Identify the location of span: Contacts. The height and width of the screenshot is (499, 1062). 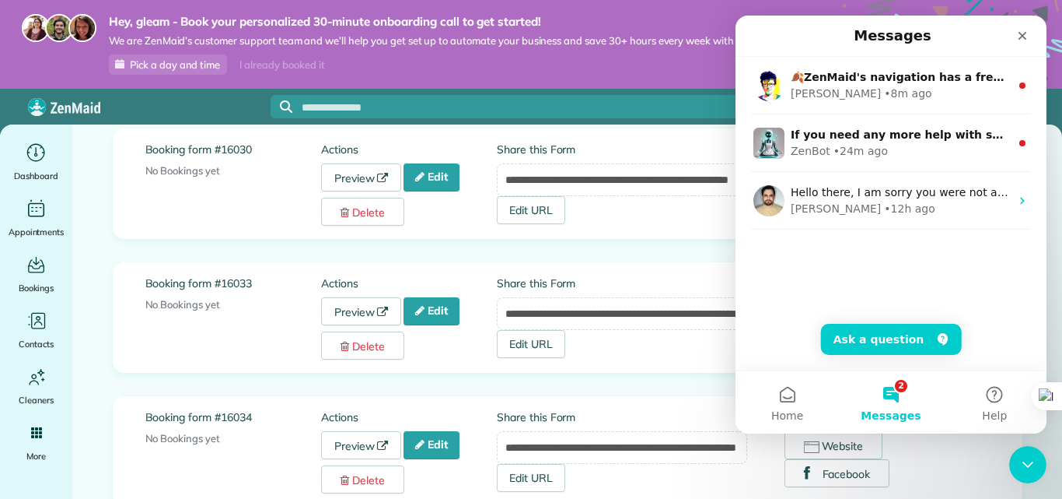
(36, 344).